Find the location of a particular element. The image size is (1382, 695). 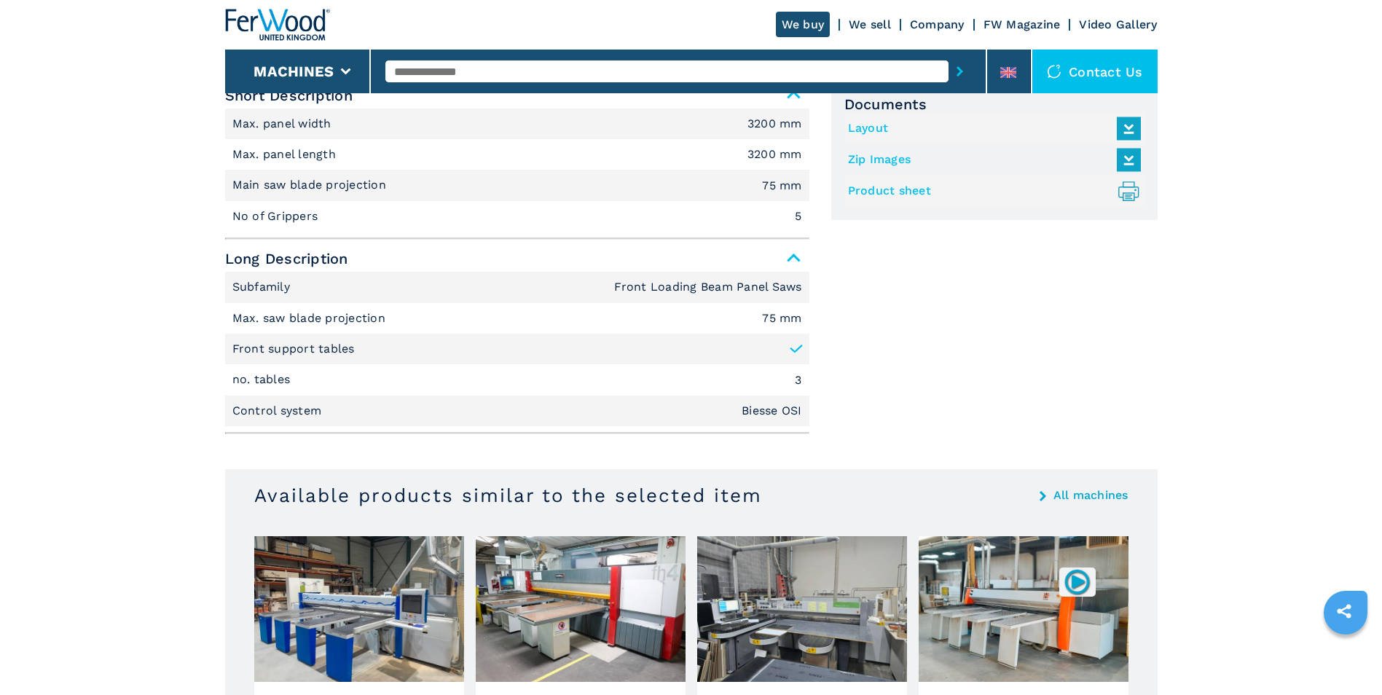

img: Ferwood is located at coordinates (278, 25).